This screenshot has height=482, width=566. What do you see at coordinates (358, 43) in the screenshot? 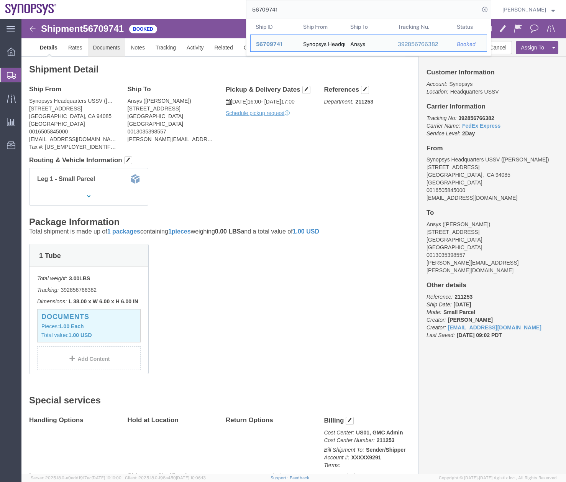
I see `div: Ansys` at bounding box center [358, 43].